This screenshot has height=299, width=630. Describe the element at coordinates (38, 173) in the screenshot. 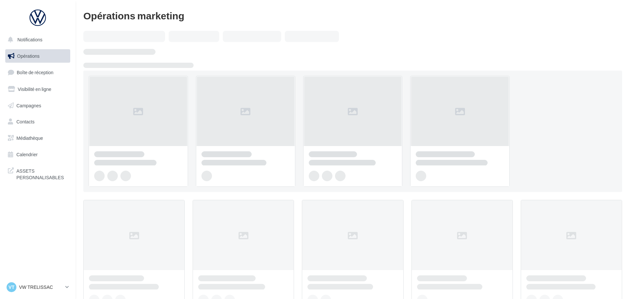

I see `a: ASSETS PERSONNALISABLES` at that location.